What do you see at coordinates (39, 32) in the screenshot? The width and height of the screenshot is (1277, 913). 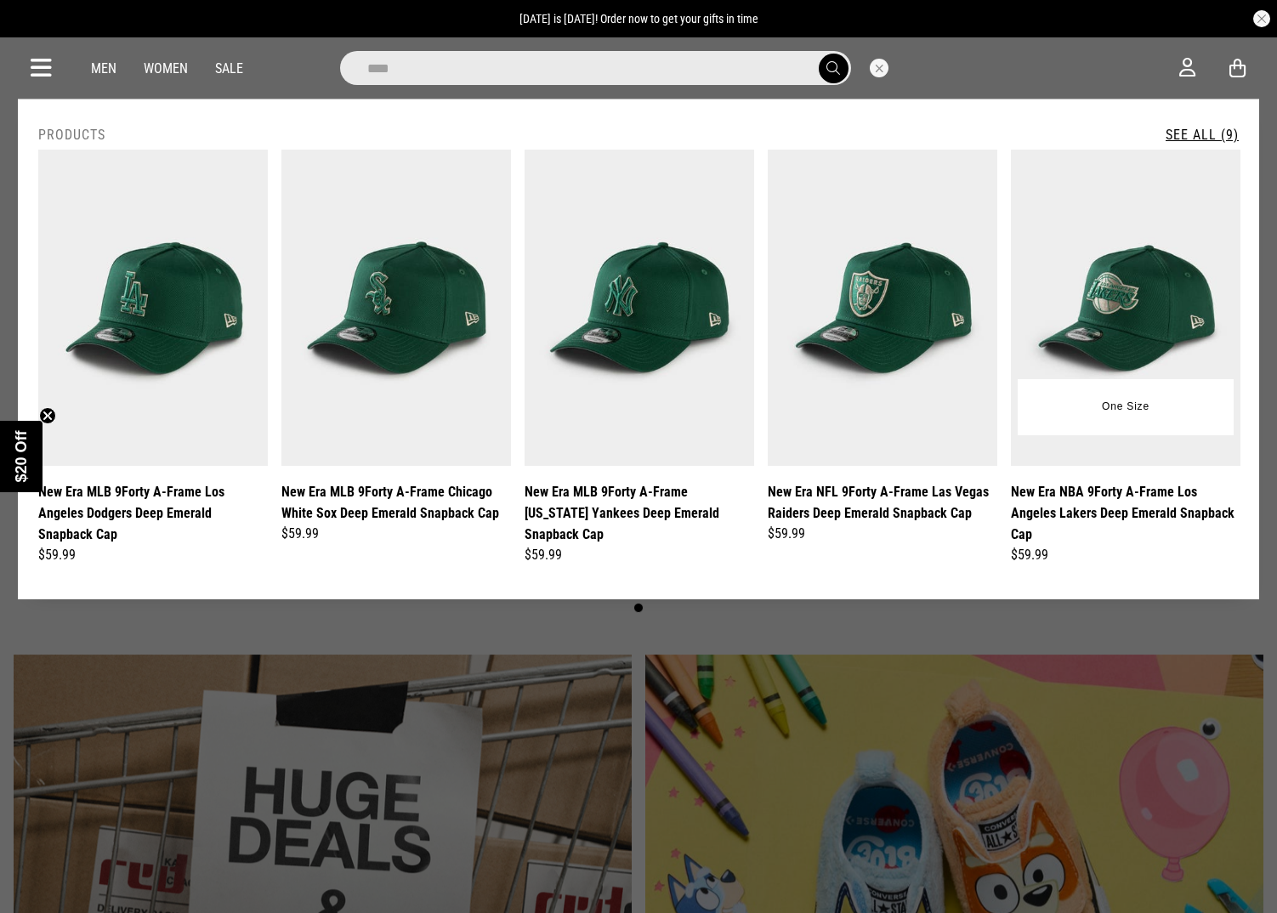 I see `button: Open LiveChat chat widget` at bounding box center [39, 32].